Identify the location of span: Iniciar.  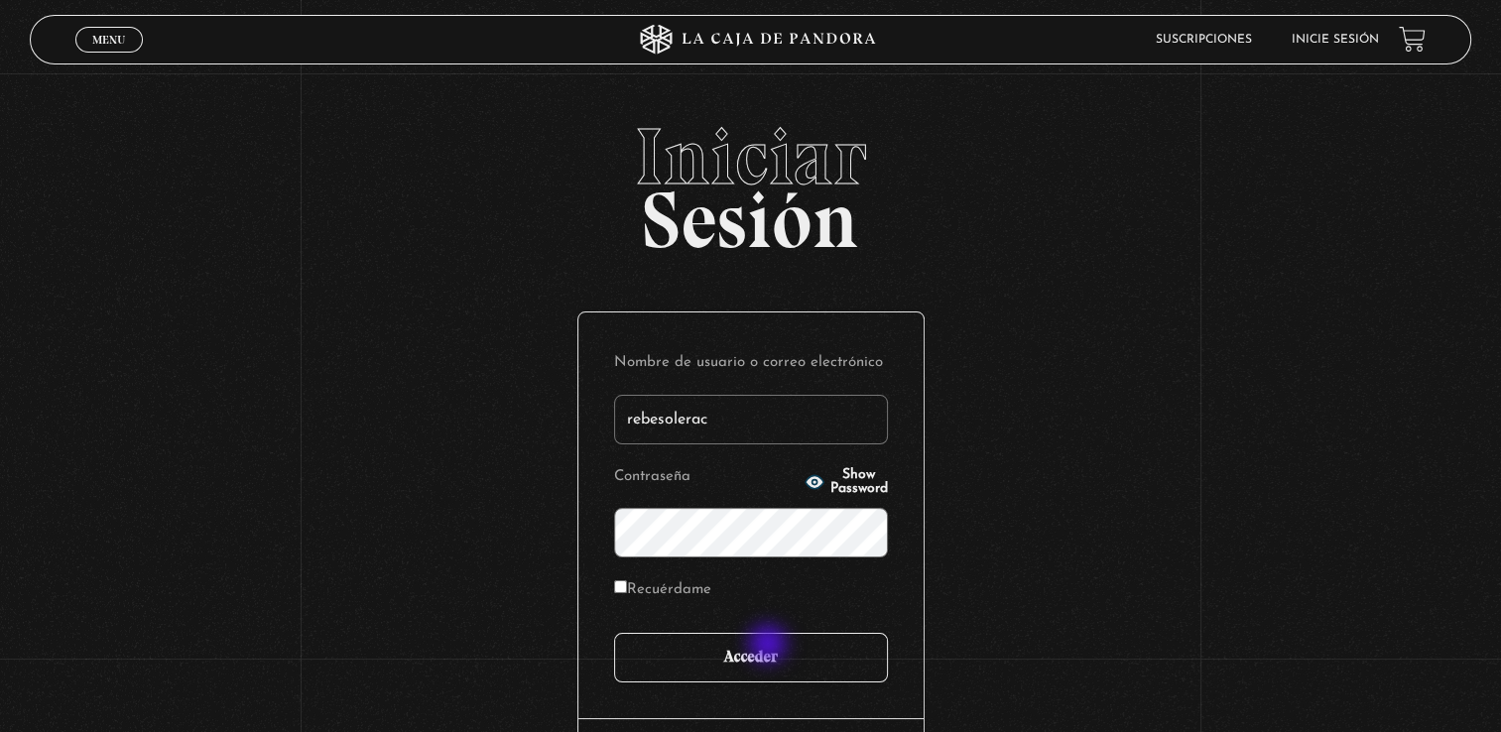
(750, 157).